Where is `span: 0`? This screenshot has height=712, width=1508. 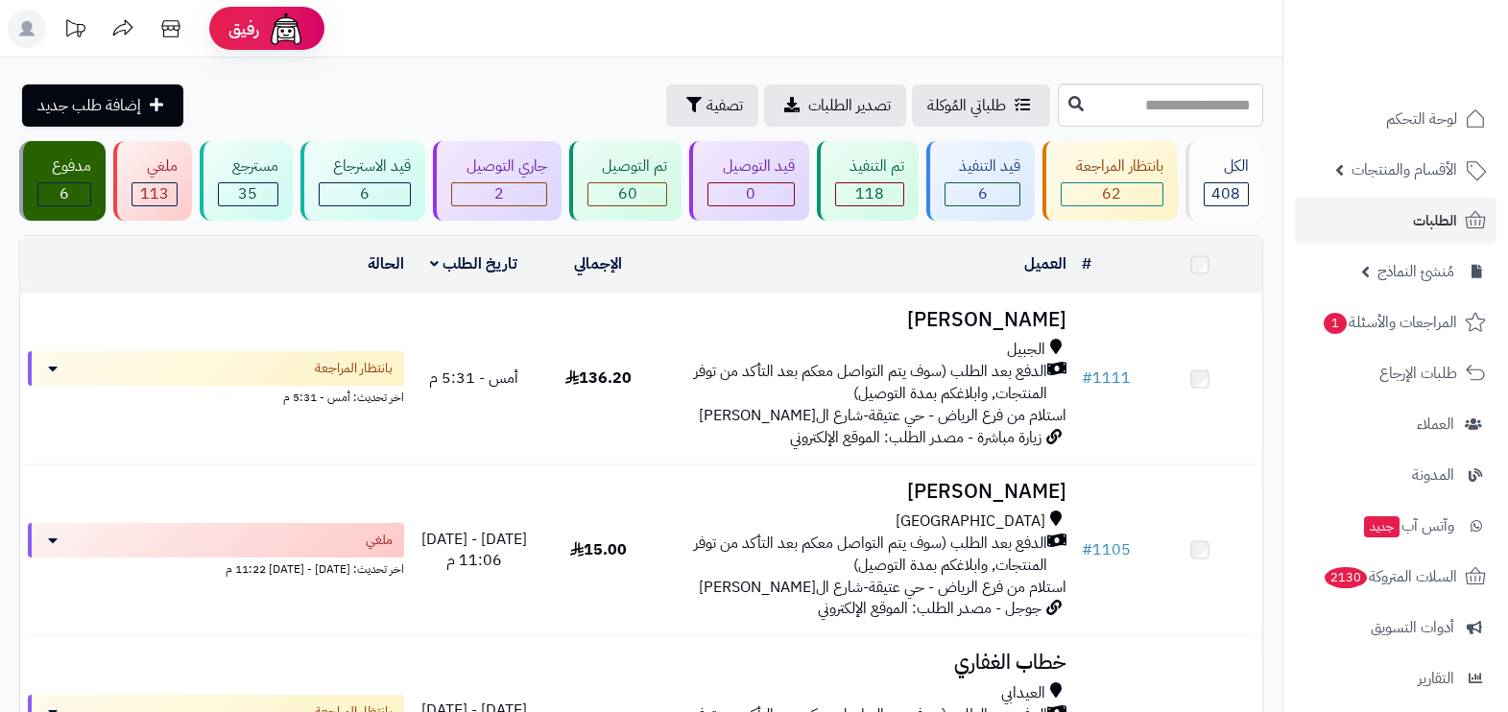 span: 0 is located at coordinates (751, 194).